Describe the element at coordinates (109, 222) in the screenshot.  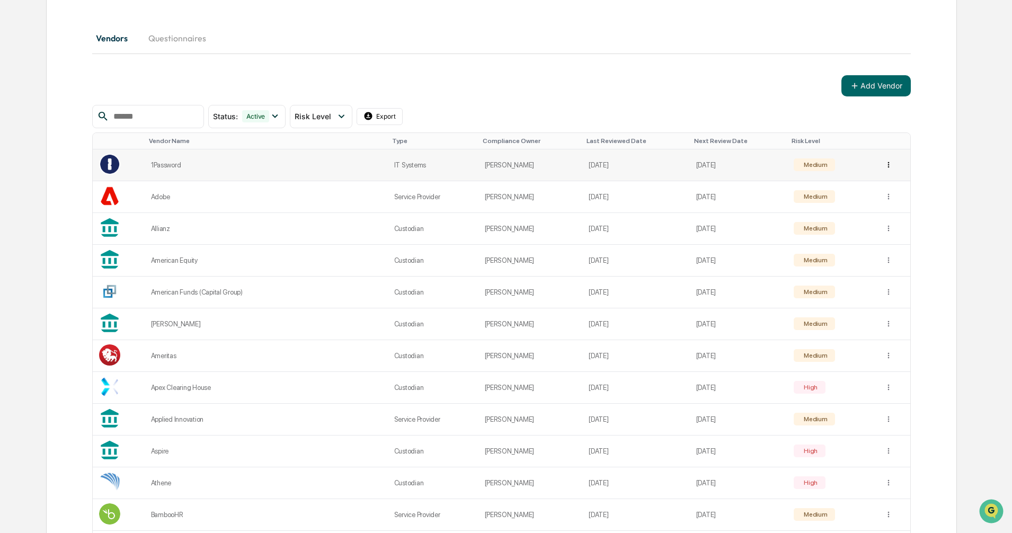
I see `span: Attestations` at that location.